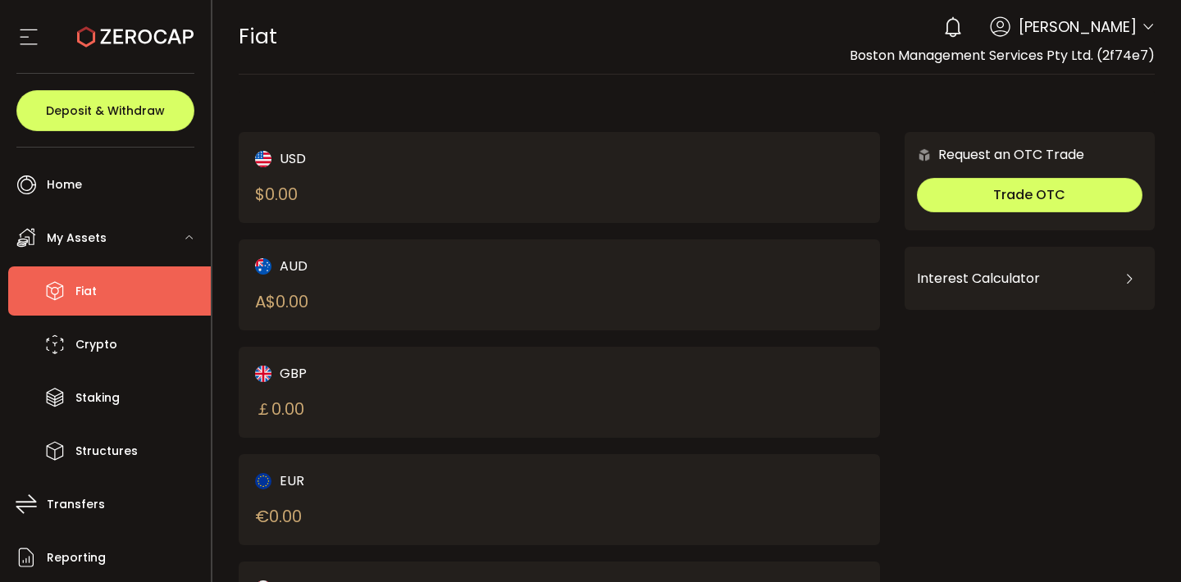 Image resolution: width=1181 pixels, height=582 pixels. What do you see at coordinates (281, 302) in the screenshot?
I see `div: A$ 0.00` at bounding box center [281, 302].